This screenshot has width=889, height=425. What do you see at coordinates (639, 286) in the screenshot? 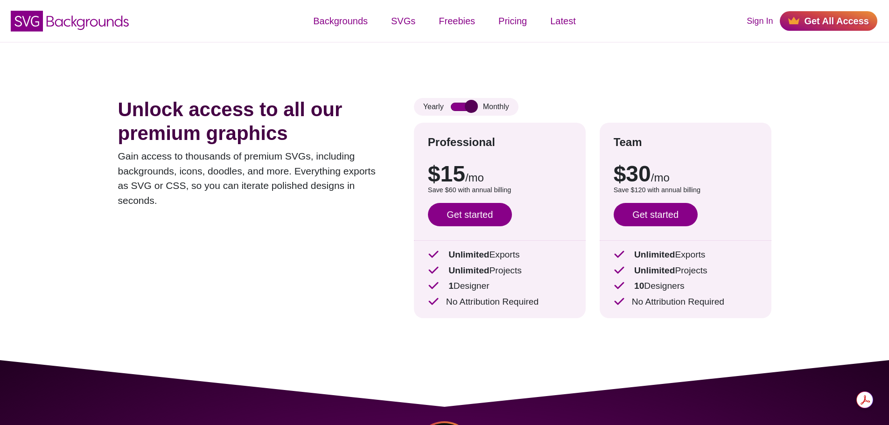
I see `strong: 10` at bounding box center [639, 286].